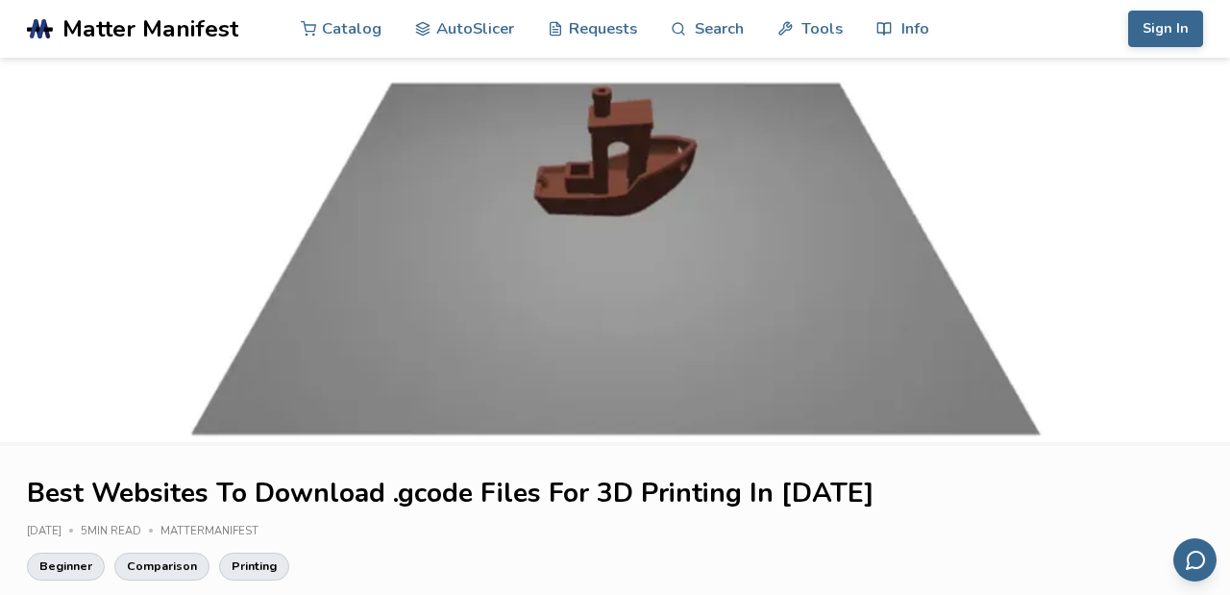  I want to click on button: Send feedback via email, so click(1195, 559).